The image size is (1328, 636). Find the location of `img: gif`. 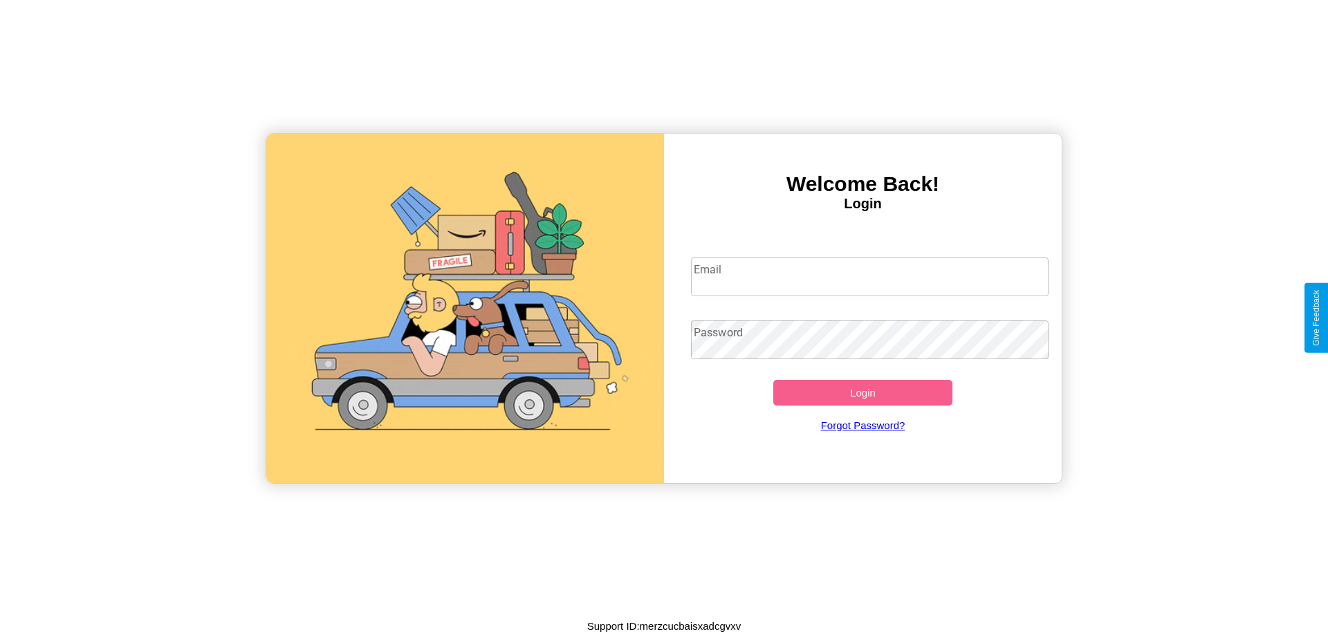

img: gif is located at coordinates (465, 308).